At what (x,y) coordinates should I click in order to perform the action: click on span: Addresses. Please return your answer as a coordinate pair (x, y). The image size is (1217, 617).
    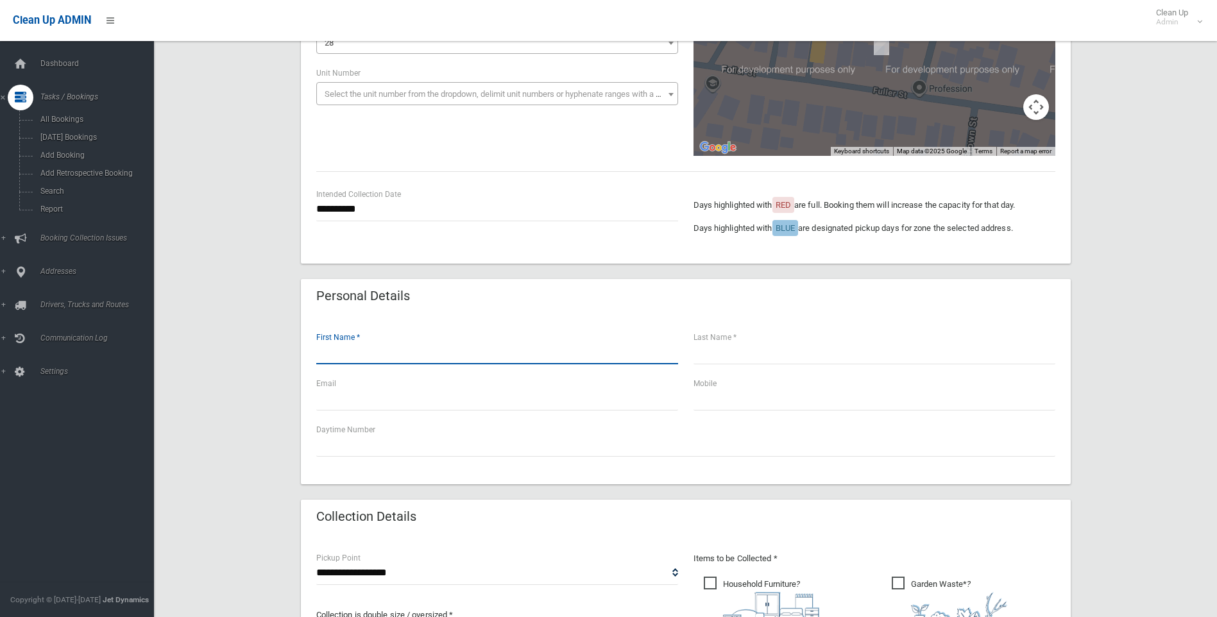
    Looking at the image, I should click on (100, 271).